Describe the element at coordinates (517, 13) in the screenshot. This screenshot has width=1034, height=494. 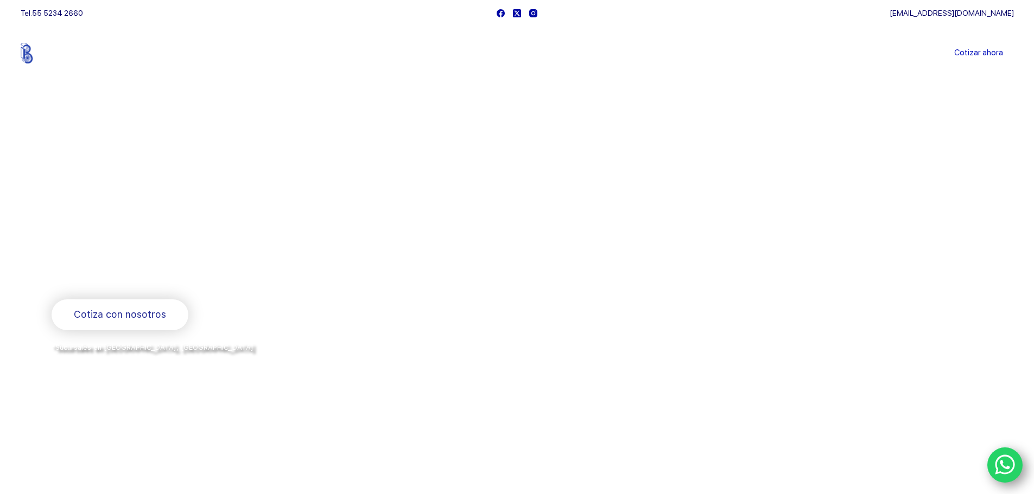
I see `a: X (Twitter)` at that location.